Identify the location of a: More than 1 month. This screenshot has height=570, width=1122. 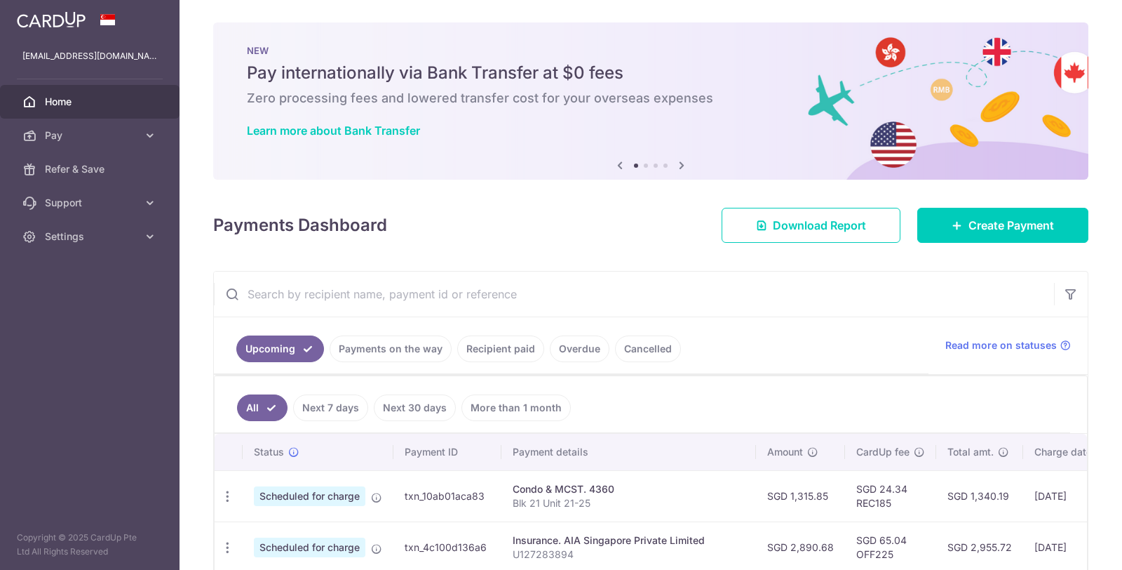
(516, 408).